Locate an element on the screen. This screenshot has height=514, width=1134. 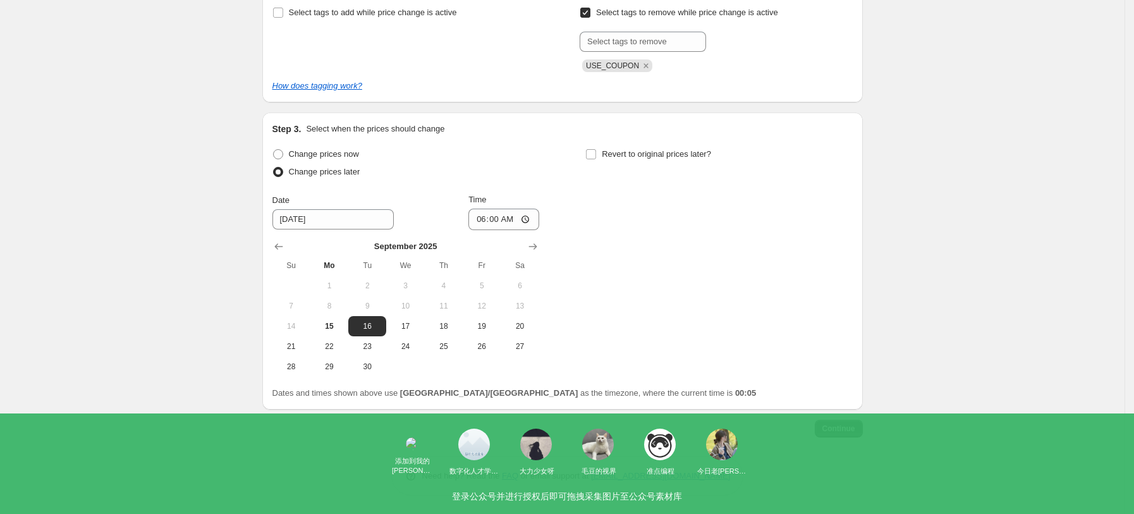
span: 17 is located at coordinates (405, 326).